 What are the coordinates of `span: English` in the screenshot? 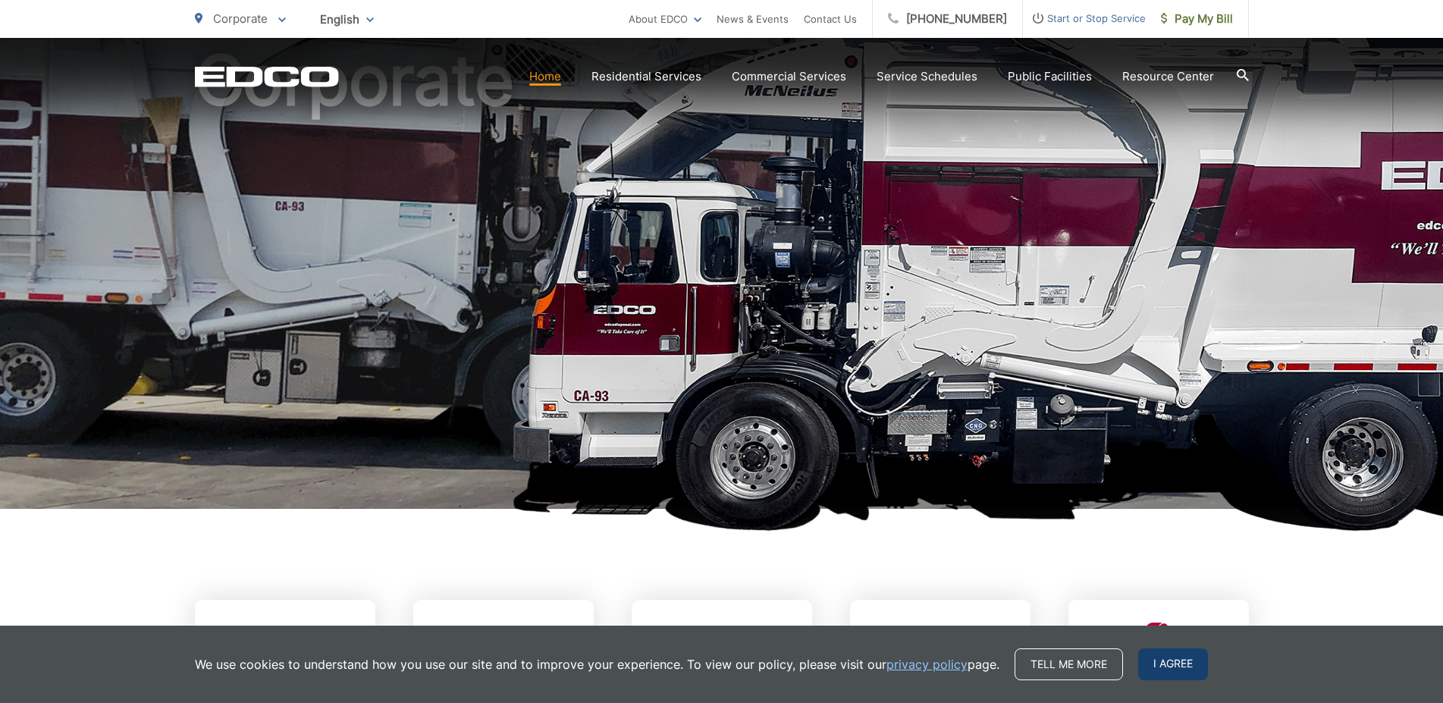 It's located at (346, 19).